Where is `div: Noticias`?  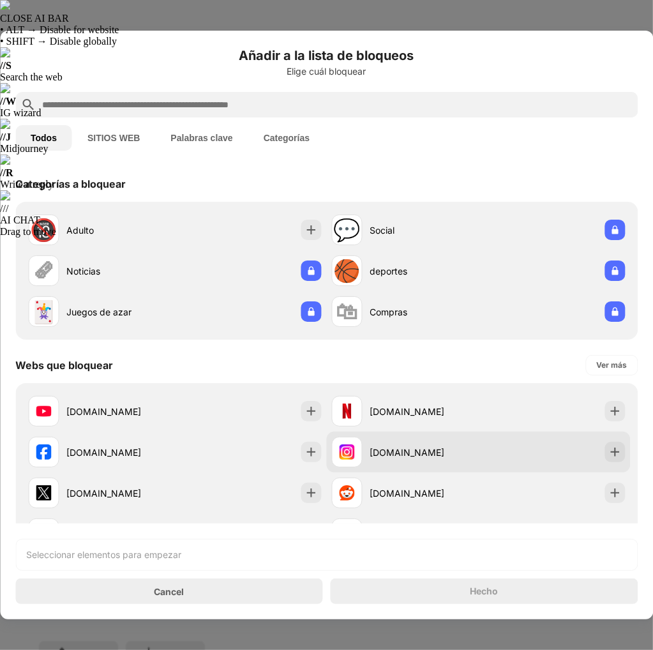 div: Noticias is located at coordinates (121, 271).